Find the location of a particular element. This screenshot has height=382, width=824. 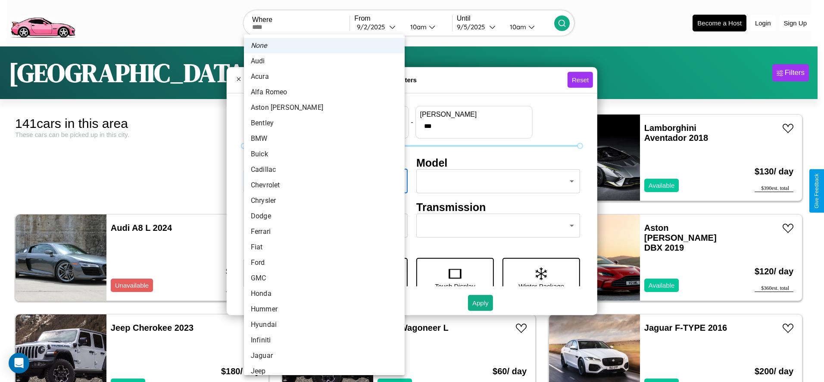

li: Alfa Romeo is located at coordinates (324, 92).